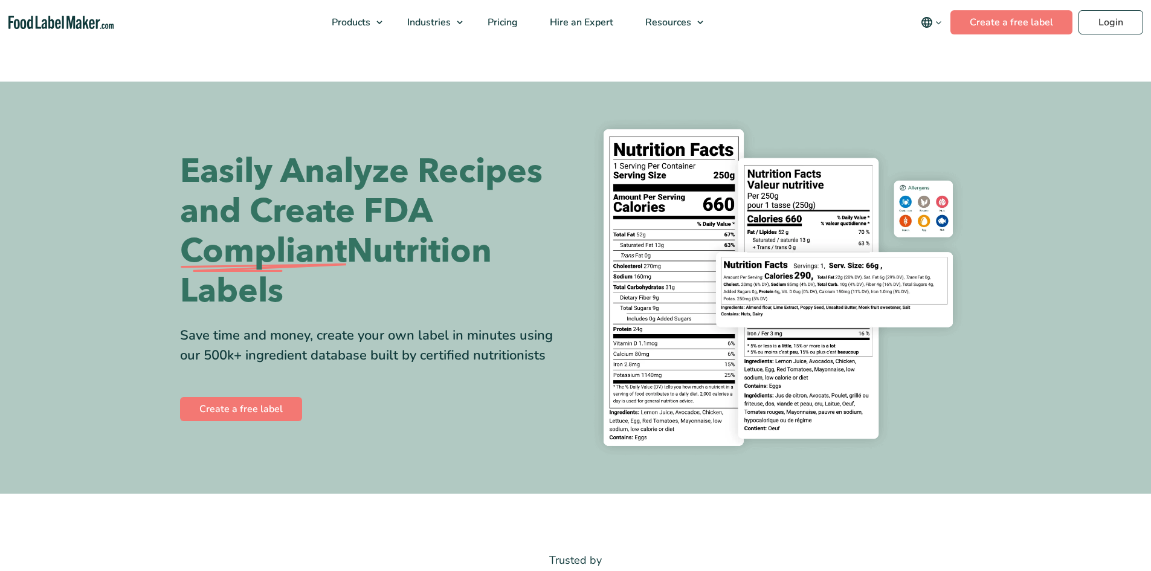 The height and width of the screenshot is (571, 1151). I want to click on span: Hire an Expert, so click(580, 22).